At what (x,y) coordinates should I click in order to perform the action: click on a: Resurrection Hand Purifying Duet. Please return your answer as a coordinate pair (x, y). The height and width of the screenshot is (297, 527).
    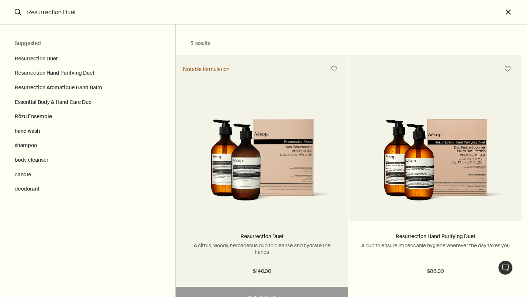
    Looking at the image, I should click on (435, 236).